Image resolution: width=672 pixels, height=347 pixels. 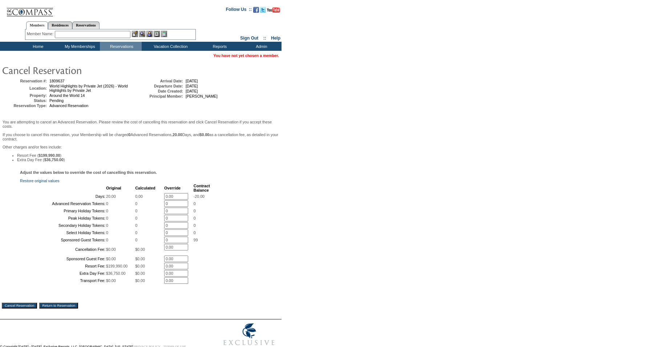 I want to click on a: Residences, so click(x=60, y=25).